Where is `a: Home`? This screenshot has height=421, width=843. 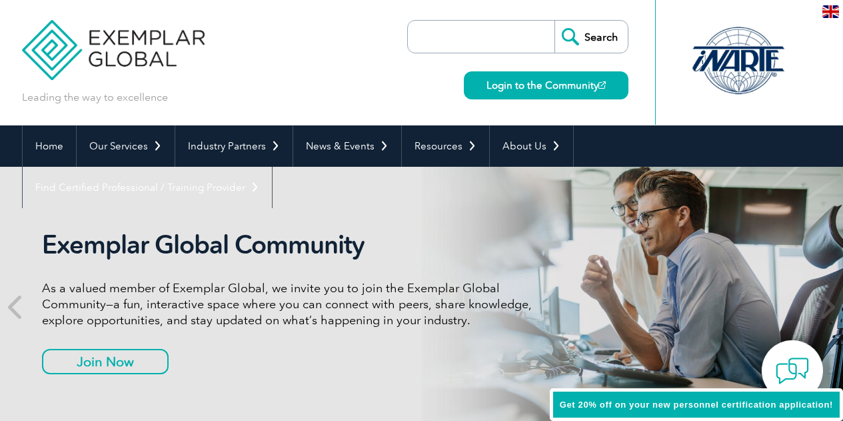
a: Home is located at coordinates (49, 146).